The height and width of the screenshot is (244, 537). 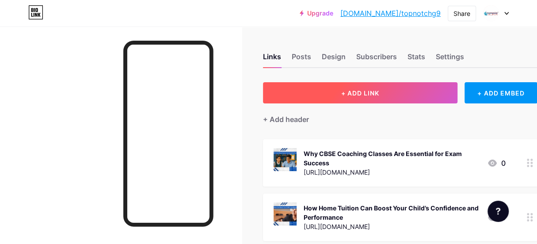 I want to click on div: Why CBSE Coaching Classes Are Essential for Exam Success, so click(x=392, y=158).